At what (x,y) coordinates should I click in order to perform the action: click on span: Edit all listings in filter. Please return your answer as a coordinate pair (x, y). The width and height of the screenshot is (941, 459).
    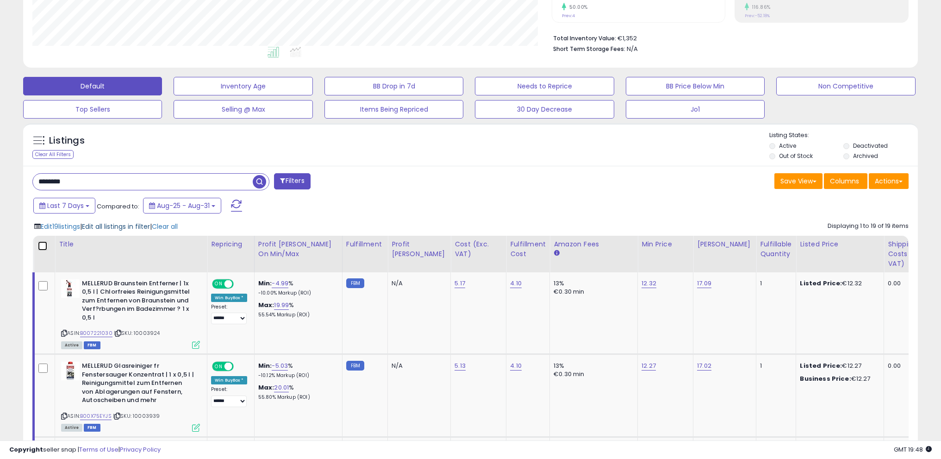
    Looking at the image, I should click on (116, 226).